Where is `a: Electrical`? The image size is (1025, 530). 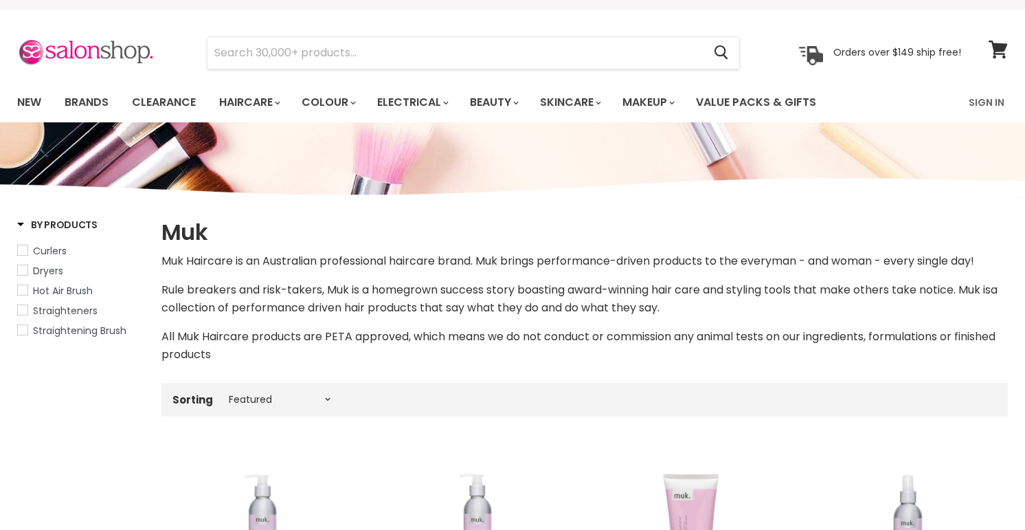
a: Electrical is located at coordinates (411, 102).